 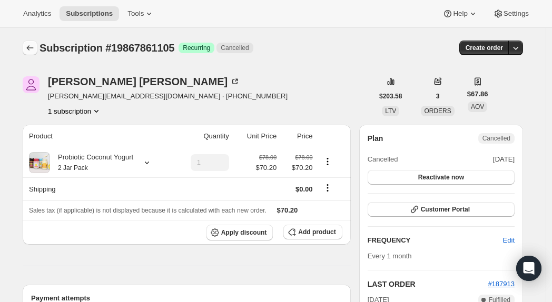 I want to click on h2: Plan, so click(x=375, y=138).